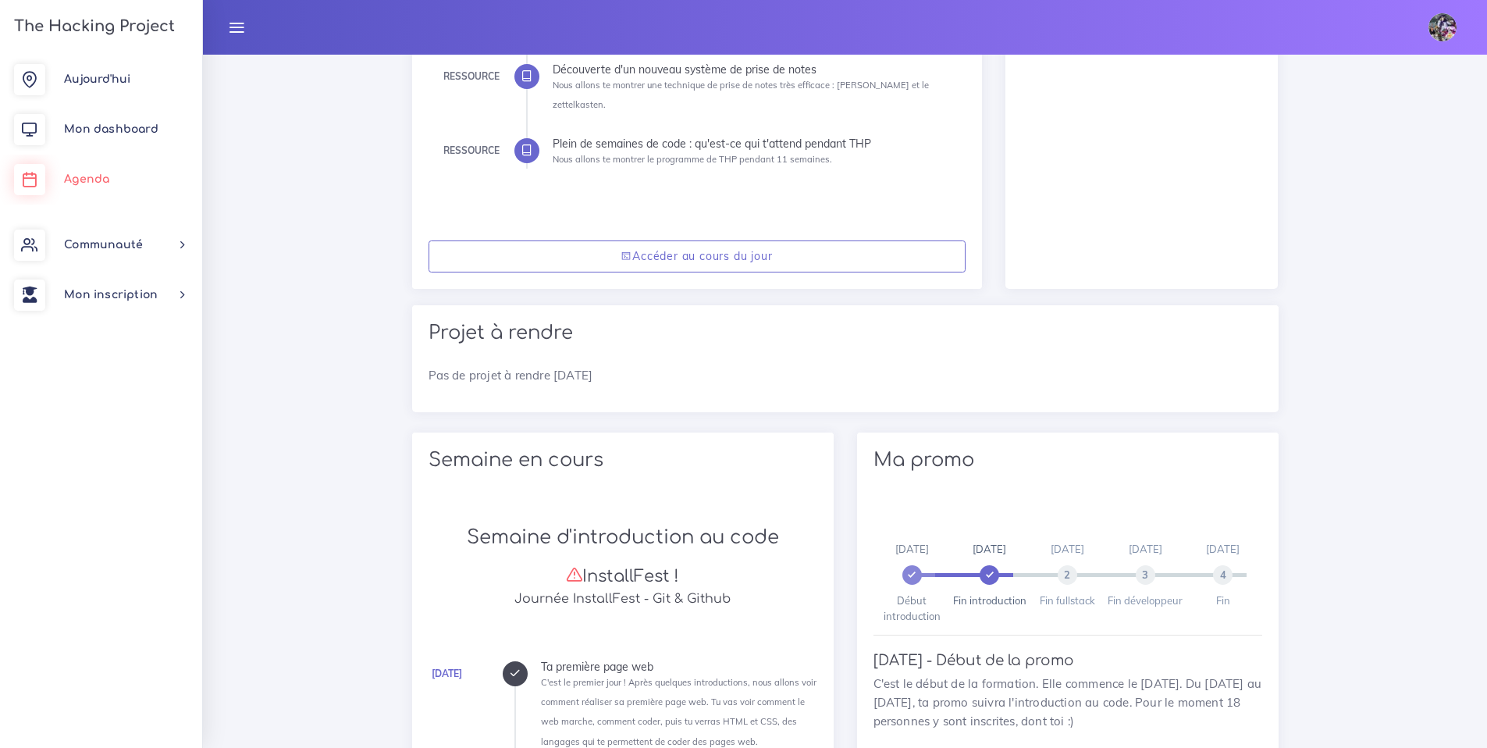  I want to click on span: 0, so click(912, 575).